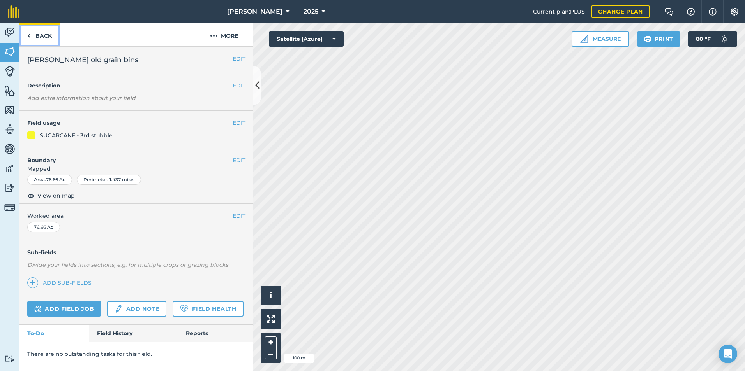  What do you see at coordinates (712, 39) in the screenshot?
I see `button: 80 °F` at bounding box center [712, 39].